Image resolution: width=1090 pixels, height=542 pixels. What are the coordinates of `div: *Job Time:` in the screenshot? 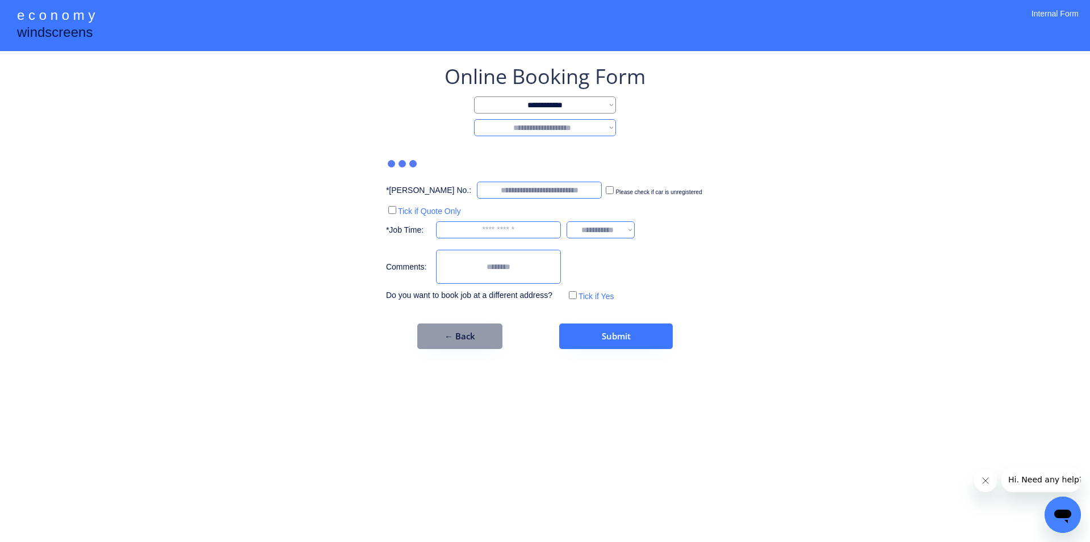 It's located at (408, 230).